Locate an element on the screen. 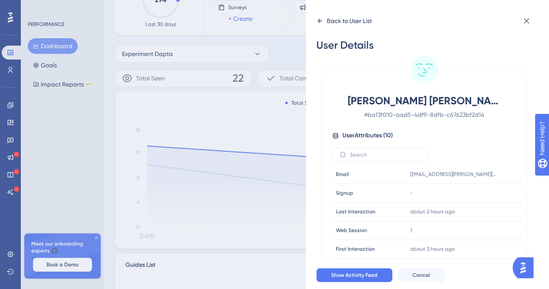 The width and height of the screenshot is (549, 289). span: User Attributes ( 10 ) is located at coordinates (368, 135).